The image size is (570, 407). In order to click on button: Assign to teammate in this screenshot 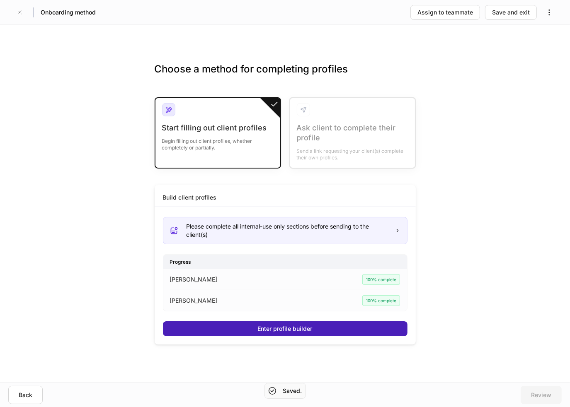, I will do `click(445, 12)`.